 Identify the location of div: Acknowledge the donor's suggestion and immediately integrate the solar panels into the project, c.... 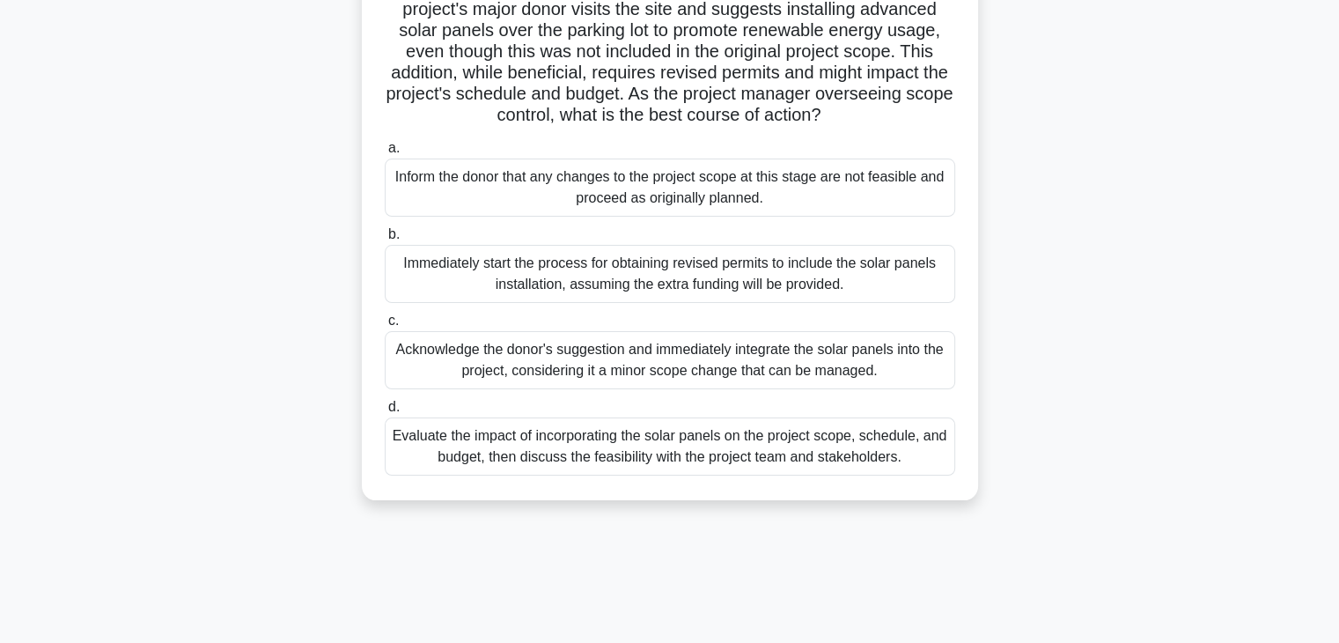
(670, 360).